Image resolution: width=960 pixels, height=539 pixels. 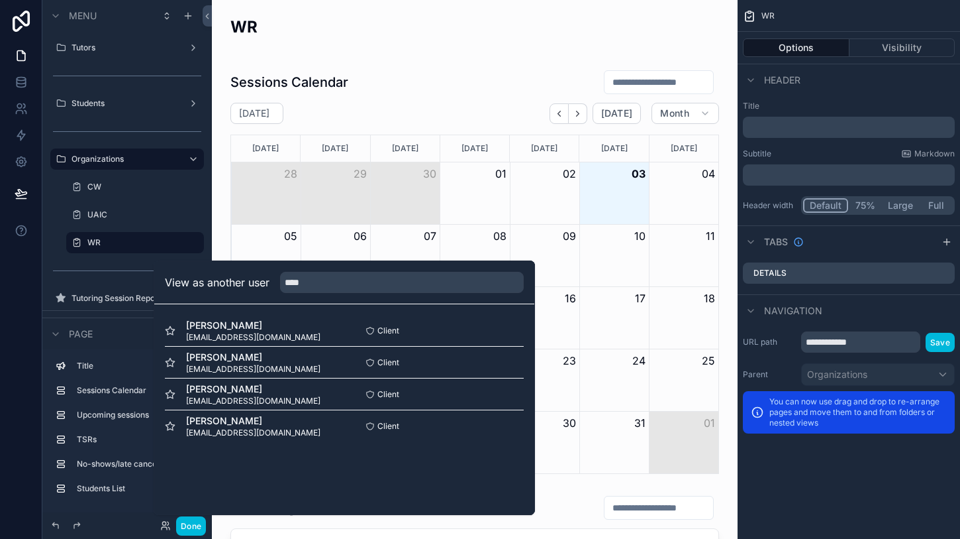 What do you see at coordinates (640, 236) in the screenshot?
I see `button: 10` at bounding box center [640, 236].